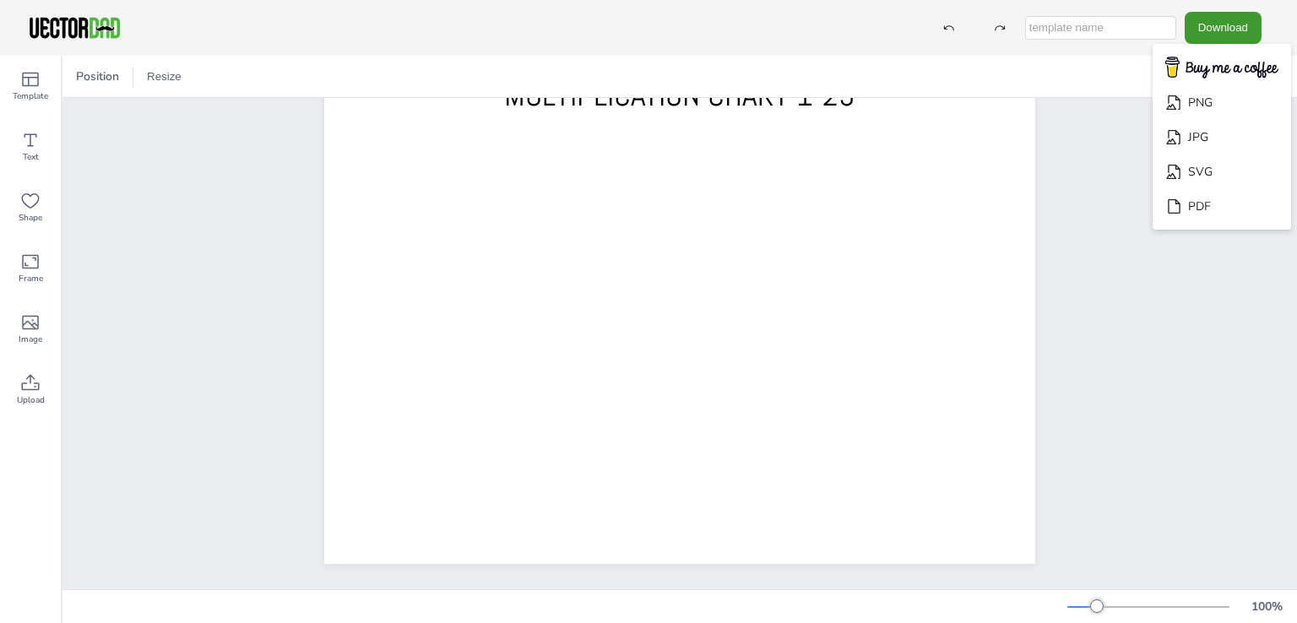 Image resolution: width=1297 pixels, height=623 pixels. What do you see at coordinates (1222, 137) in the screenshot?
I see `ul: Download` at bounding box center [1222, 137].